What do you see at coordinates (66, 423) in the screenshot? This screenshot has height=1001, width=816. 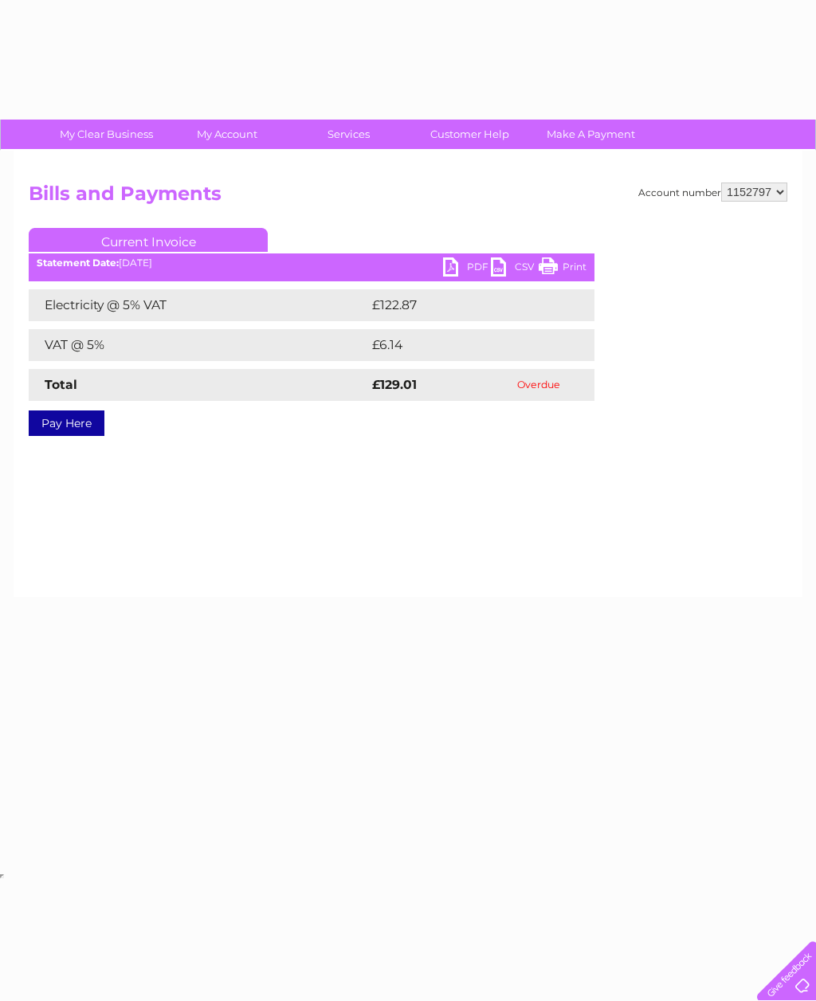 I see `a: Pay Here` at bounding box center [66, 423].